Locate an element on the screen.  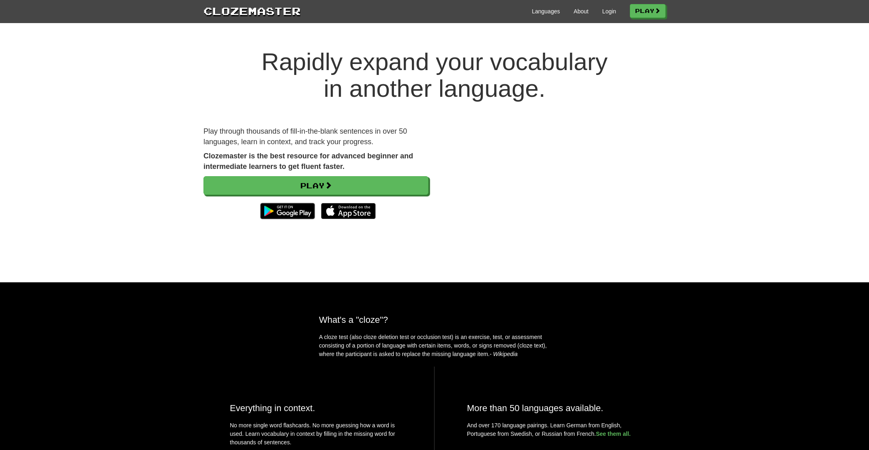
a: Clozemaster is located at coordinates (252, 11).